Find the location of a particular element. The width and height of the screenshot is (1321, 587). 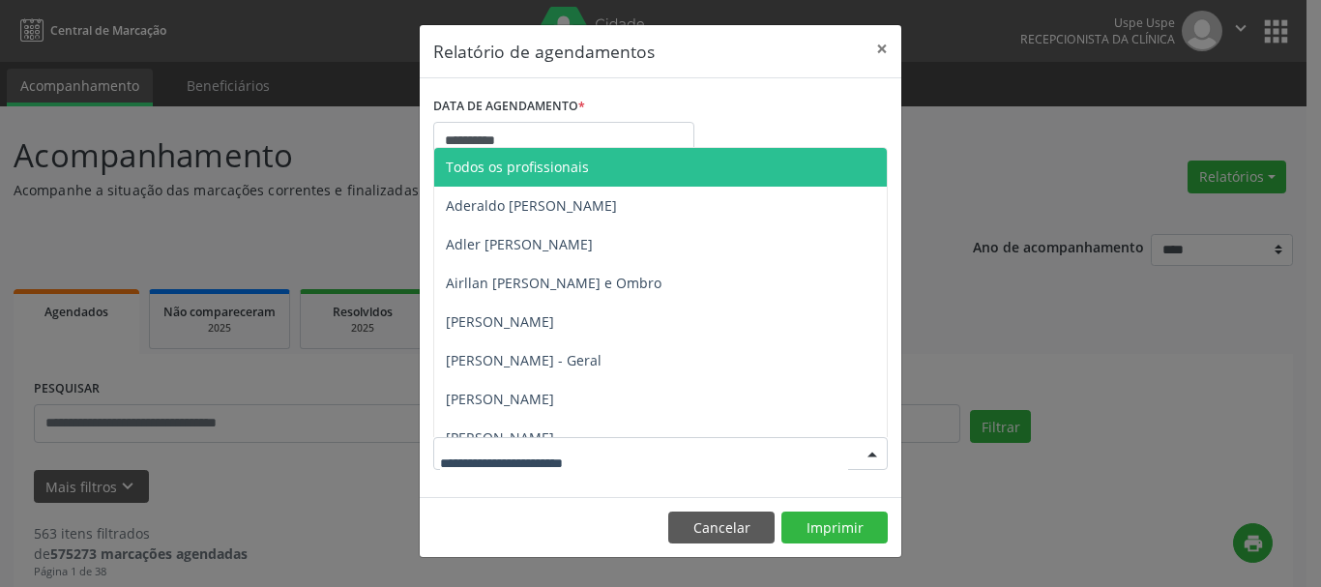

label: DATA DE AGENDAMENTO is located at coordinates (509, 106).